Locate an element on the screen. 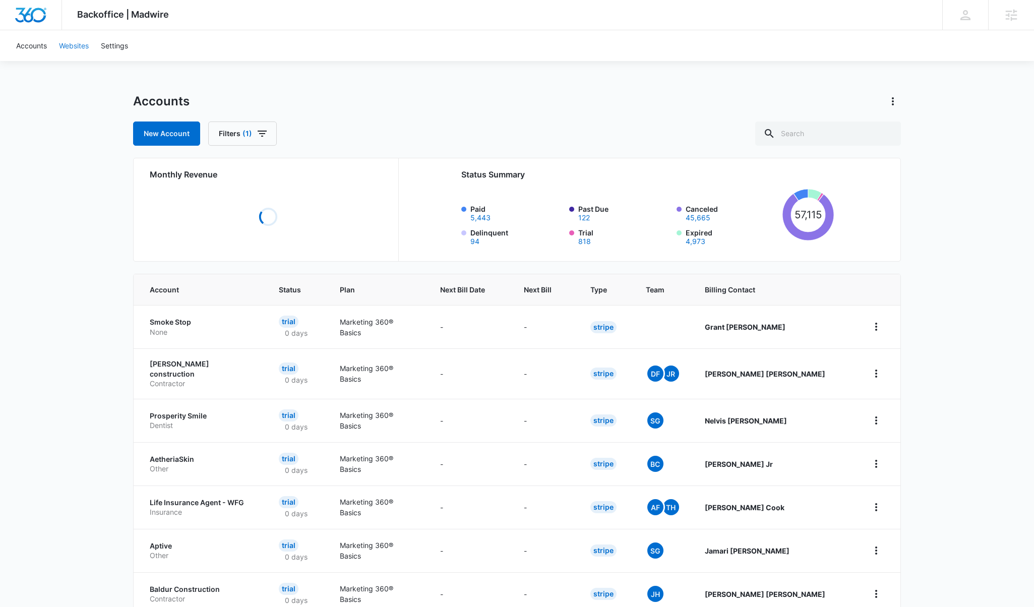 Image resolution: width=1034 pixels, height=607 pixels. span: BC is located at coordinates (655, 464).